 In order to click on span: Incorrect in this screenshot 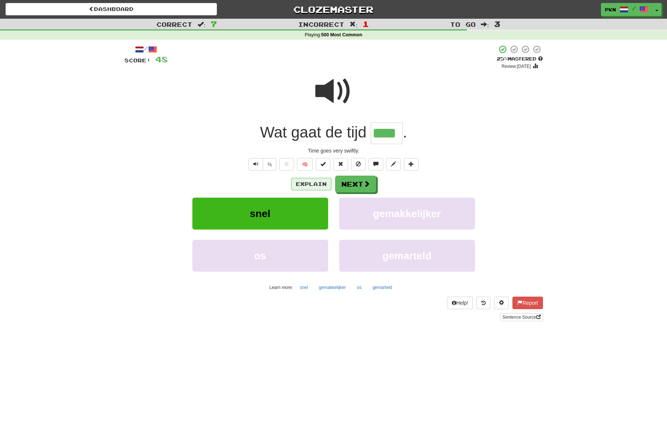, I will do `click(321, 24)`.